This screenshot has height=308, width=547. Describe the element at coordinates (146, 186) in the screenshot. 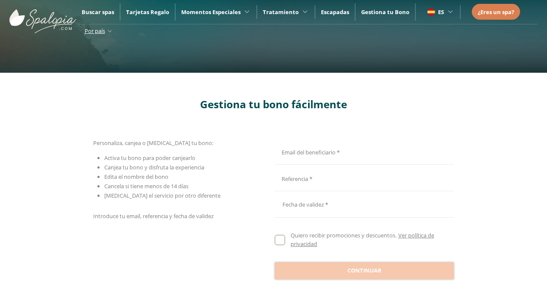

I see `span: Cancela si tiene menos de 14 días` at that location.